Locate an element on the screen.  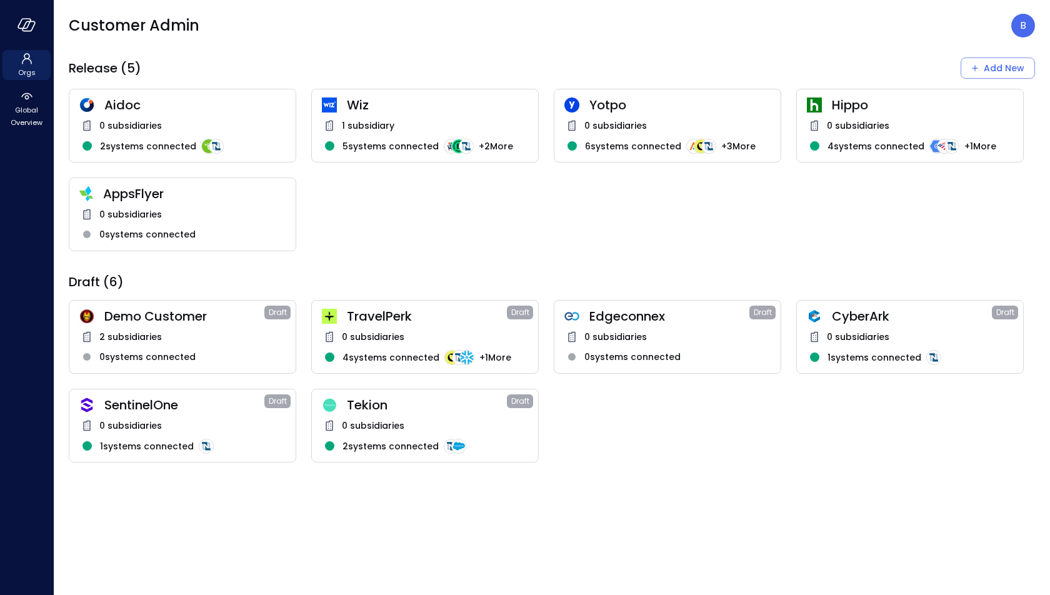
span: Edgeconnex is located at coordinates (669, 316).